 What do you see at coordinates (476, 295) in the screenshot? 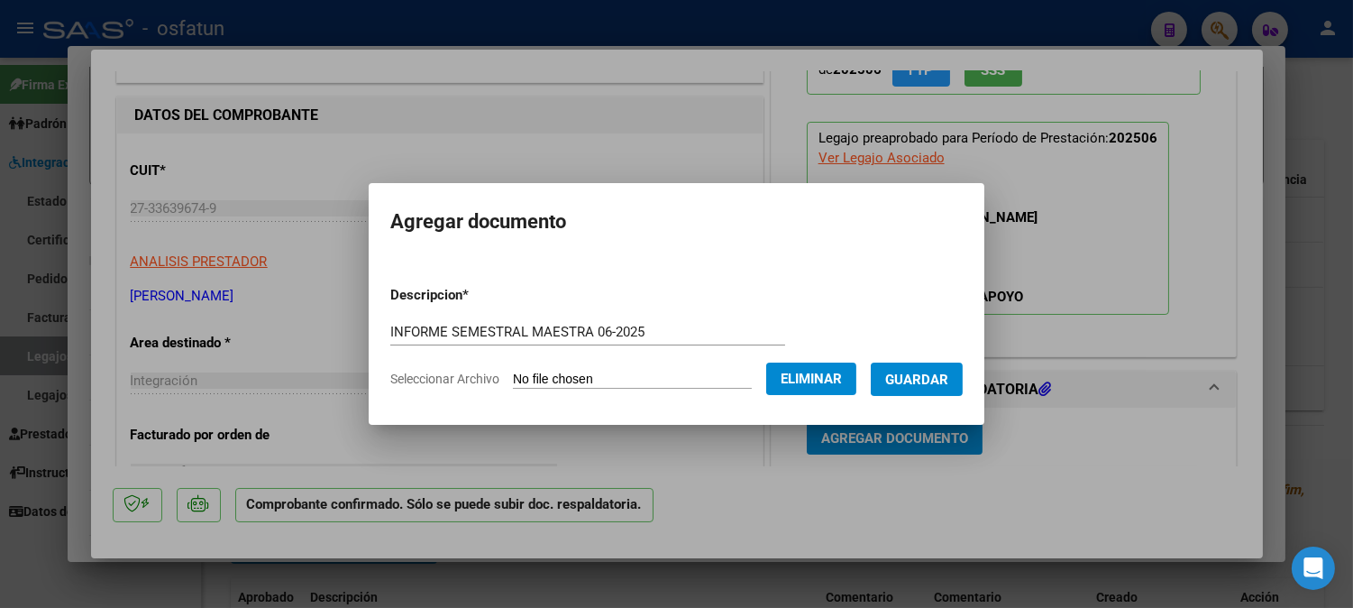
I see `p: Descripcion` at bounding box center [476, 295].